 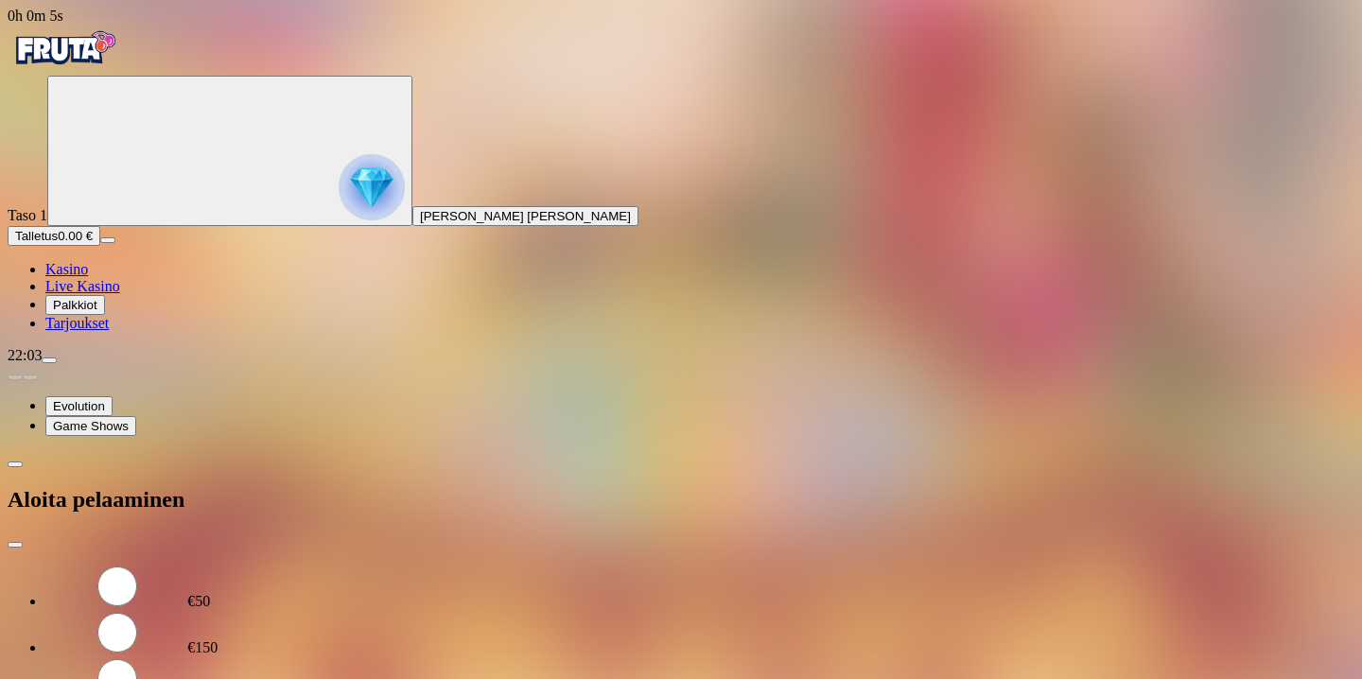 What do you see at coordinates (202, 647) in the screenshot?
I see `label: €150` at bounding box center [202, 647].